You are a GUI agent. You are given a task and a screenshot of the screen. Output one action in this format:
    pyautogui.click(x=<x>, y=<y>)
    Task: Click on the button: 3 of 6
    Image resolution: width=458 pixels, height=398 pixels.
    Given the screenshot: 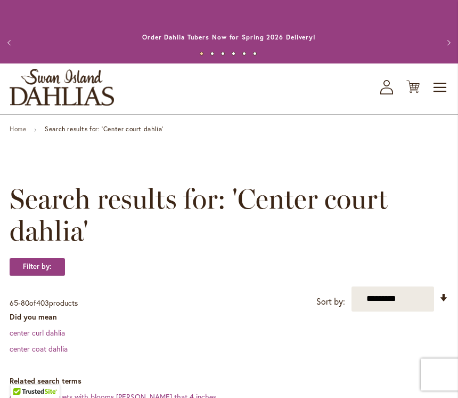 What is the action you would take?
    pyautogui.click(x=223, y=53)
    